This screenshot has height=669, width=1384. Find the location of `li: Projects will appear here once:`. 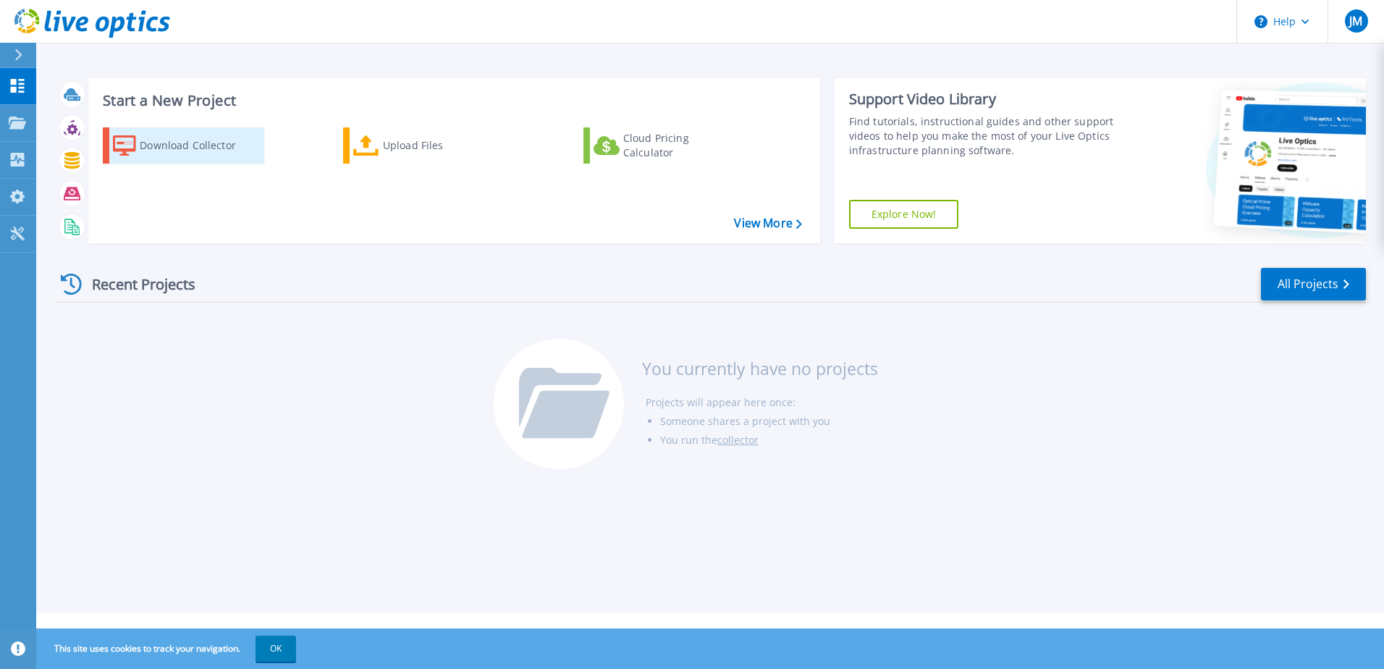

li: Projects will appear here once: is located at coordinates (762, 403).